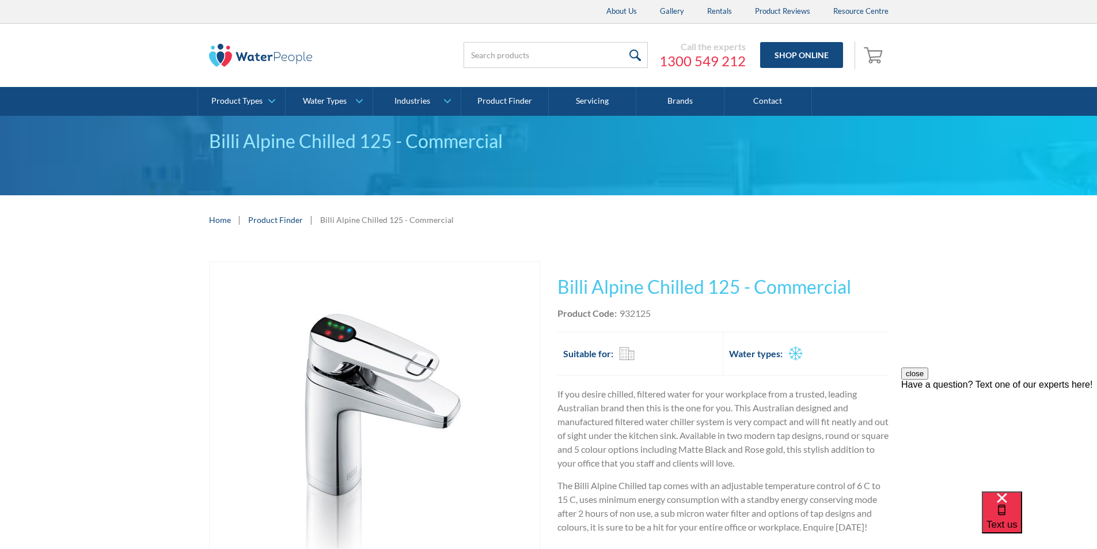 The image size is (1097, 549). What do you see at coordinates (702, 47) in the screenshot?
I see `div: Call the experts` at bounding box center [702, 47].